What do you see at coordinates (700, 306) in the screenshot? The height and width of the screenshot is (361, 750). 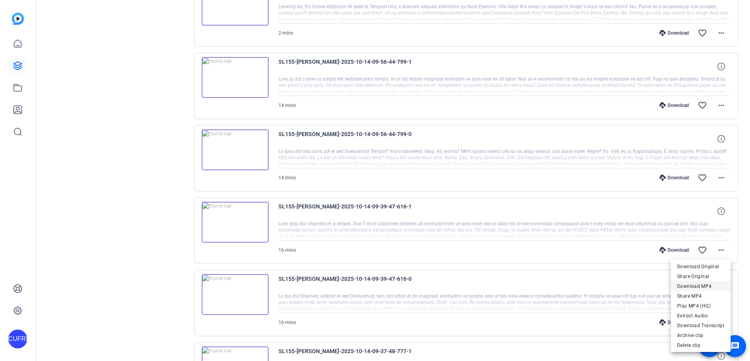 I see `span: Play MP4 (HQ)` at bounding box center [700, 306].